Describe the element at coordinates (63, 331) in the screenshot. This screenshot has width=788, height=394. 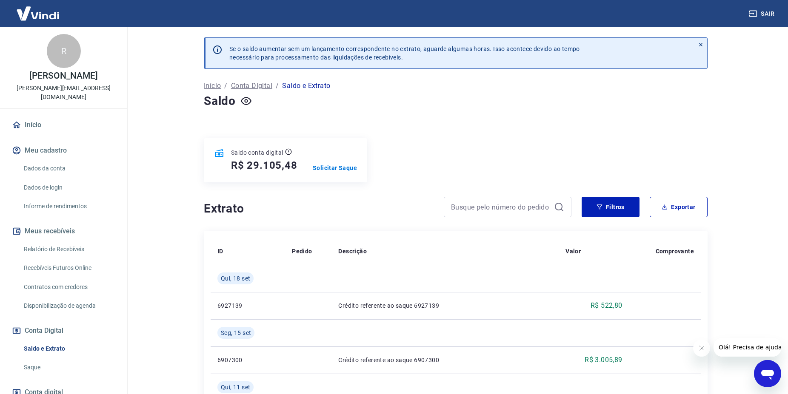
I see `button: Conta Digital` at that location.